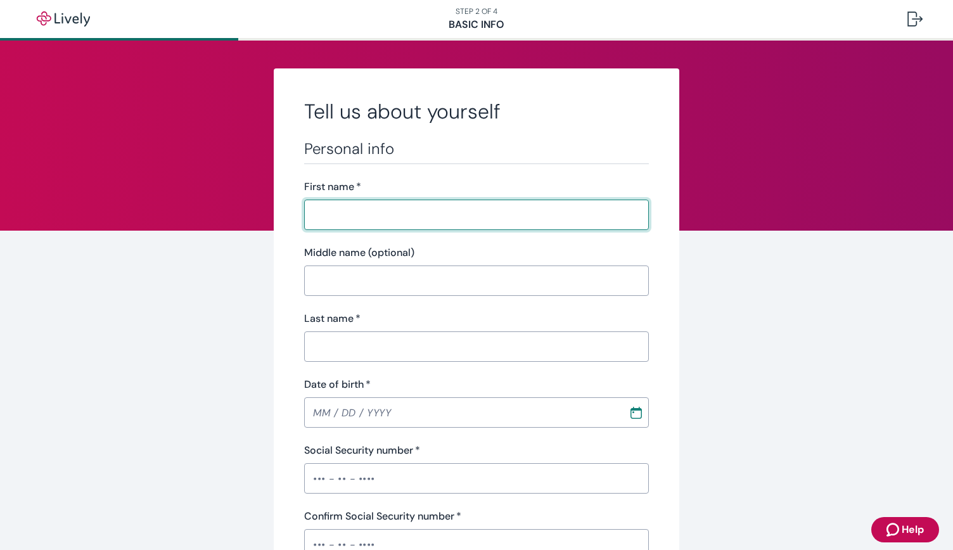 The height and width of the screenshot is (550, 953). I want to click on h3: Personal info, so click(477, 149).